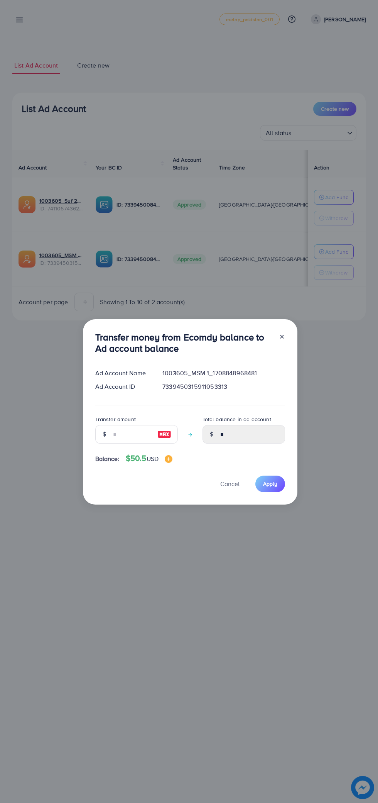 The height and width of the screenshot is (803, 378). What do you see at coordinates (237, 419) in the screenshot?
I see `label: Total balance in ad account` at bounding box center [237, 419].